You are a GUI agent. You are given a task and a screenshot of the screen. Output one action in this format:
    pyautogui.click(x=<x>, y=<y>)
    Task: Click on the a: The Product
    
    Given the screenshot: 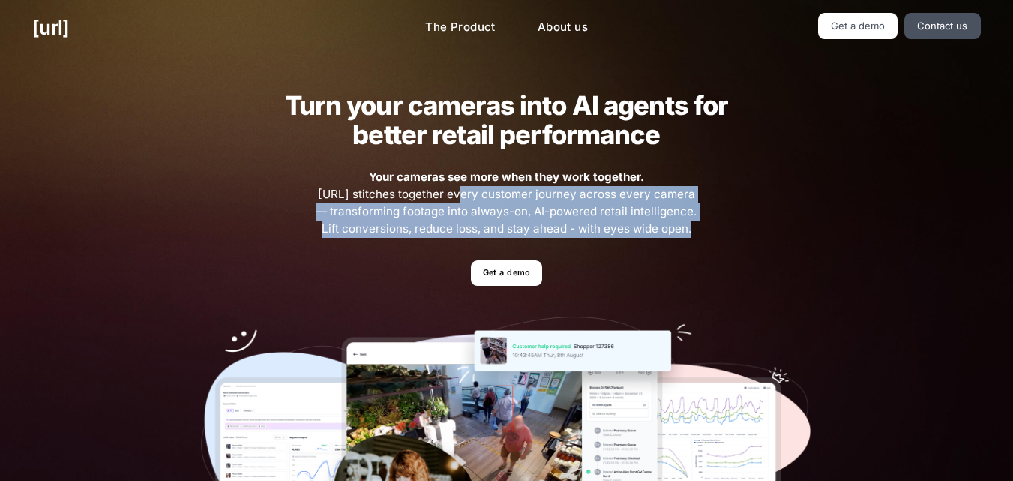 What is the action you would take?
    pyautogui.click(x=460, y=27)
    